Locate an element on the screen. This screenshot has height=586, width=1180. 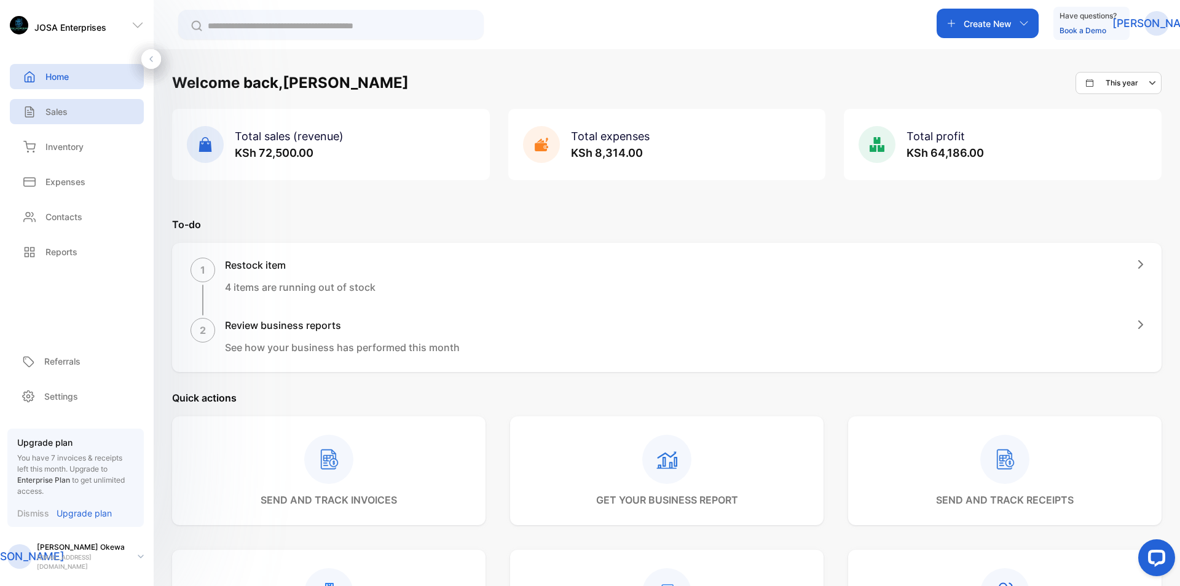
p: Referrals is located at coordinates (62, 361).